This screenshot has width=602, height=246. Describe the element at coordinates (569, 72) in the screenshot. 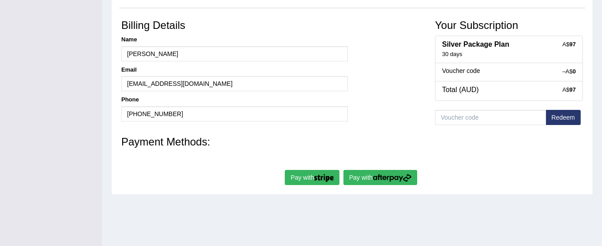

I see `div: –A$` at that location.